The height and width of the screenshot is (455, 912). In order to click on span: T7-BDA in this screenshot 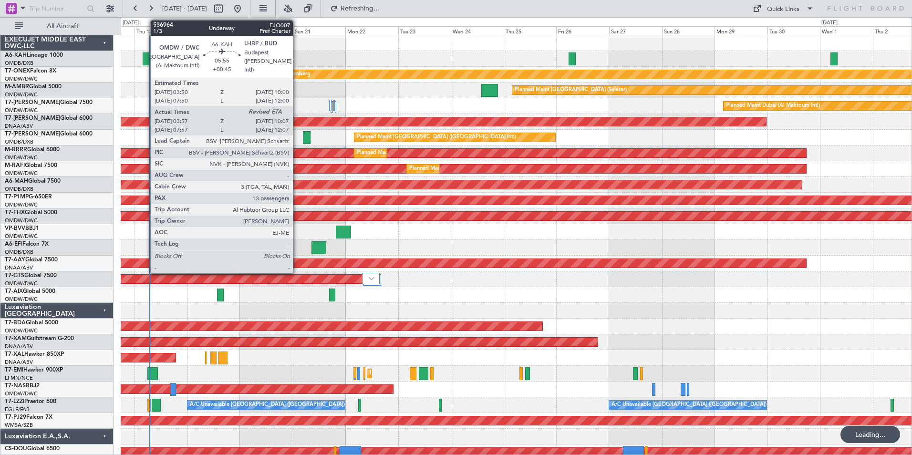, I will do `click(15, 323)`.